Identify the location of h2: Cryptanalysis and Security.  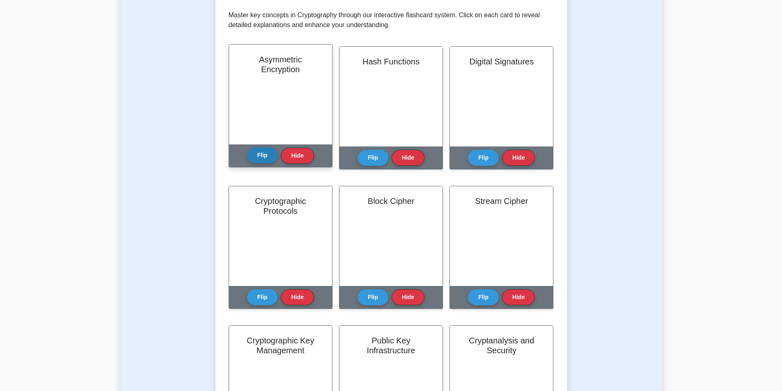
(501, 345).